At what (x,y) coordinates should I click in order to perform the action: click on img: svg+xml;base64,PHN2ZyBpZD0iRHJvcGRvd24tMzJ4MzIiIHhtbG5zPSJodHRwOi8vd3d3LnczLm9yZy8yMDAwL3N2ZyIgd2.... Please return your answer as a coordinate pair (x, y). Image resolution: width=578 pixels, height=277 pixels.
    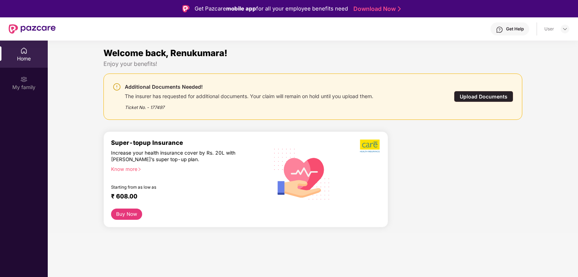
    Looking at the image, I should click on (565, 29).